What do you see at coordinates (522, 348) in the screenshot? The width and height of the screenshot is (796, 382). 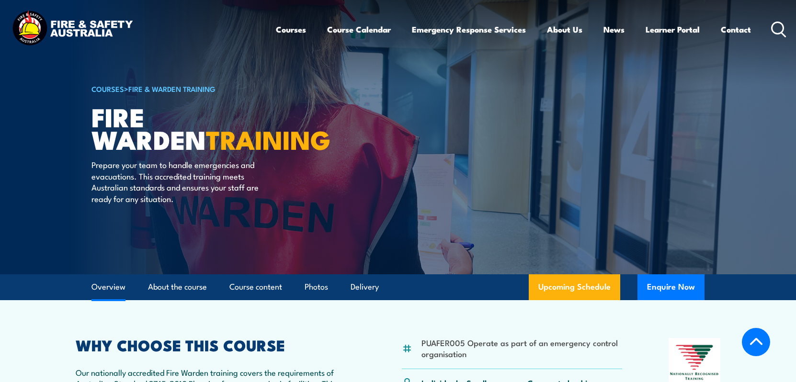 I see `li: PUAFER005 Operate as part of an emergency control organisation` at bounding box center [522, 348].